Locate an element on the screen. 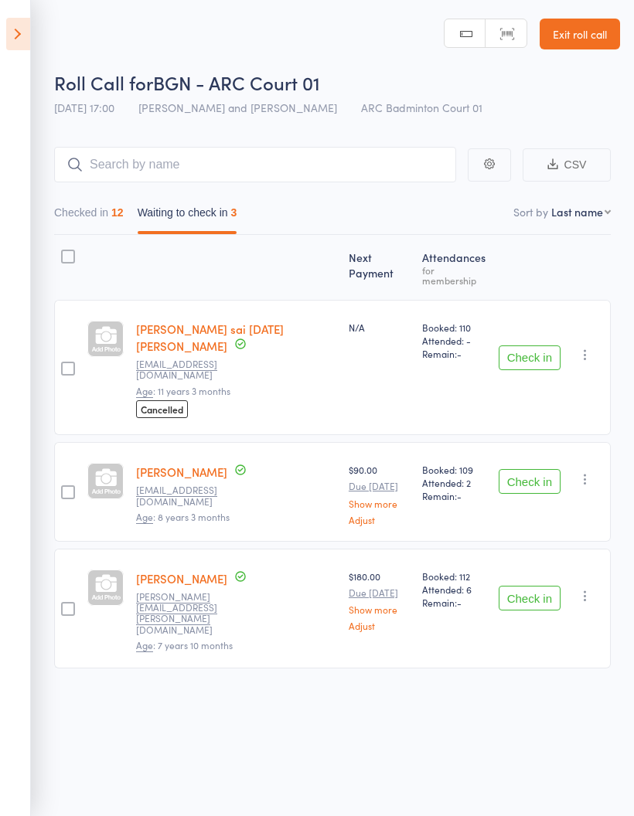  span: Cancelled is located at coordinates (162, 409).